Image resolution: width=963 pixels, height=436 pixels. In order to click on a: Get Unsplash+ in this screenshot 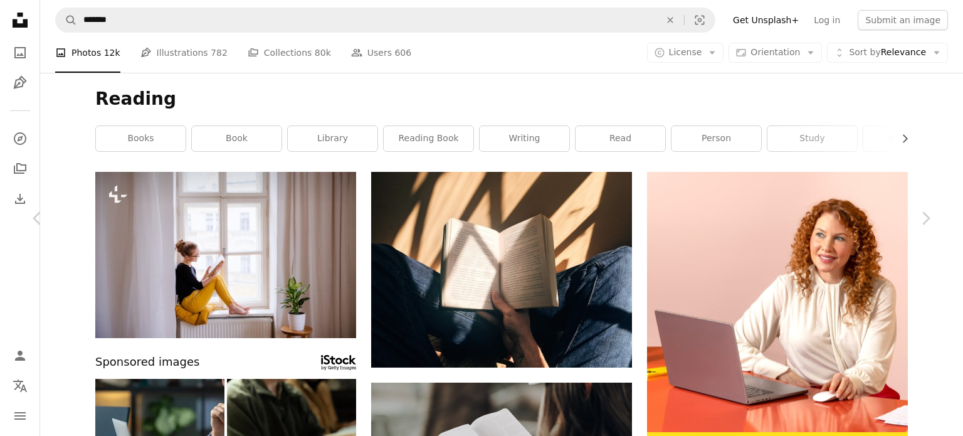, I will do `click(766, 20)`.